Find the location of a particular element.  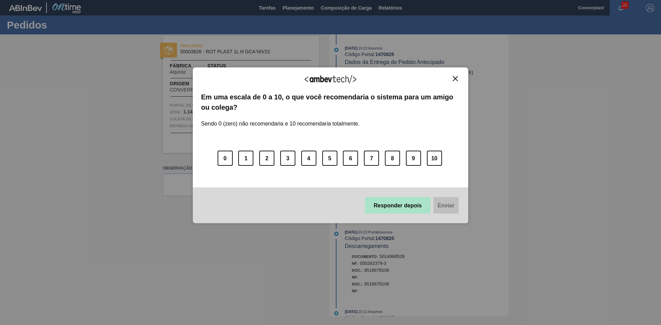

font: Responder depois is located at coordinates (398, 205).